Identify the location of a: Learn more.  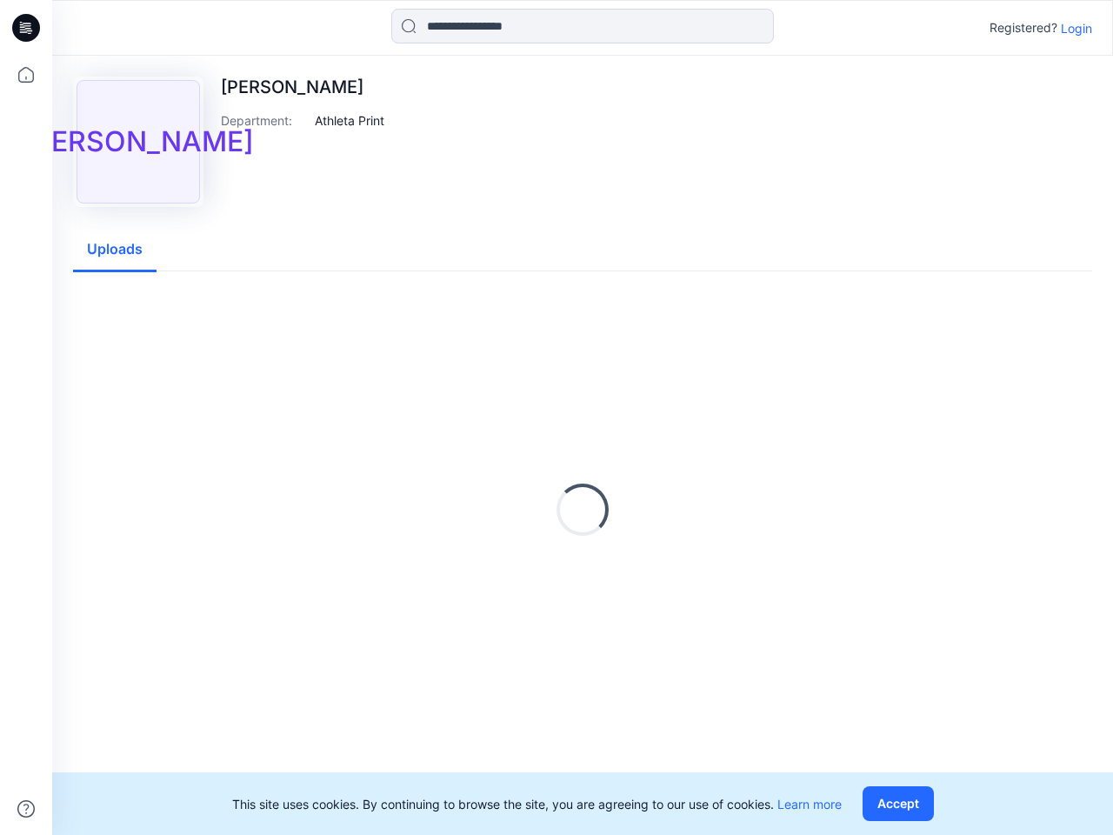
(809, 803).